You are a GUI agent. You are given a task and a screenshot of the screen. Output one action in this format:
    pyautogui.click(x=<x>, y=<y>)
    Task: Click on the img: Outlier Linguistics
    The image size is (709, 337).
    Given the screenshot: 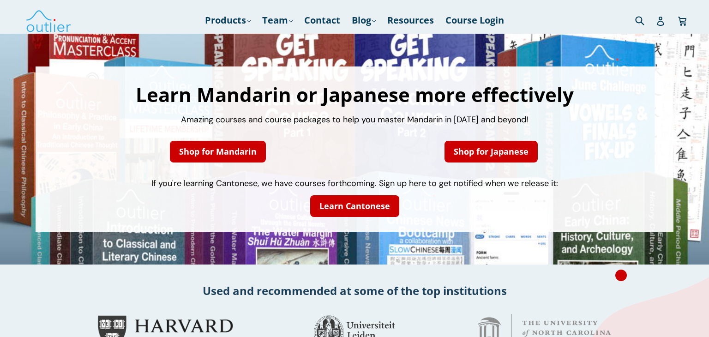 What is the action you would take?
    pyautogui.click(x=48, y=20)
    